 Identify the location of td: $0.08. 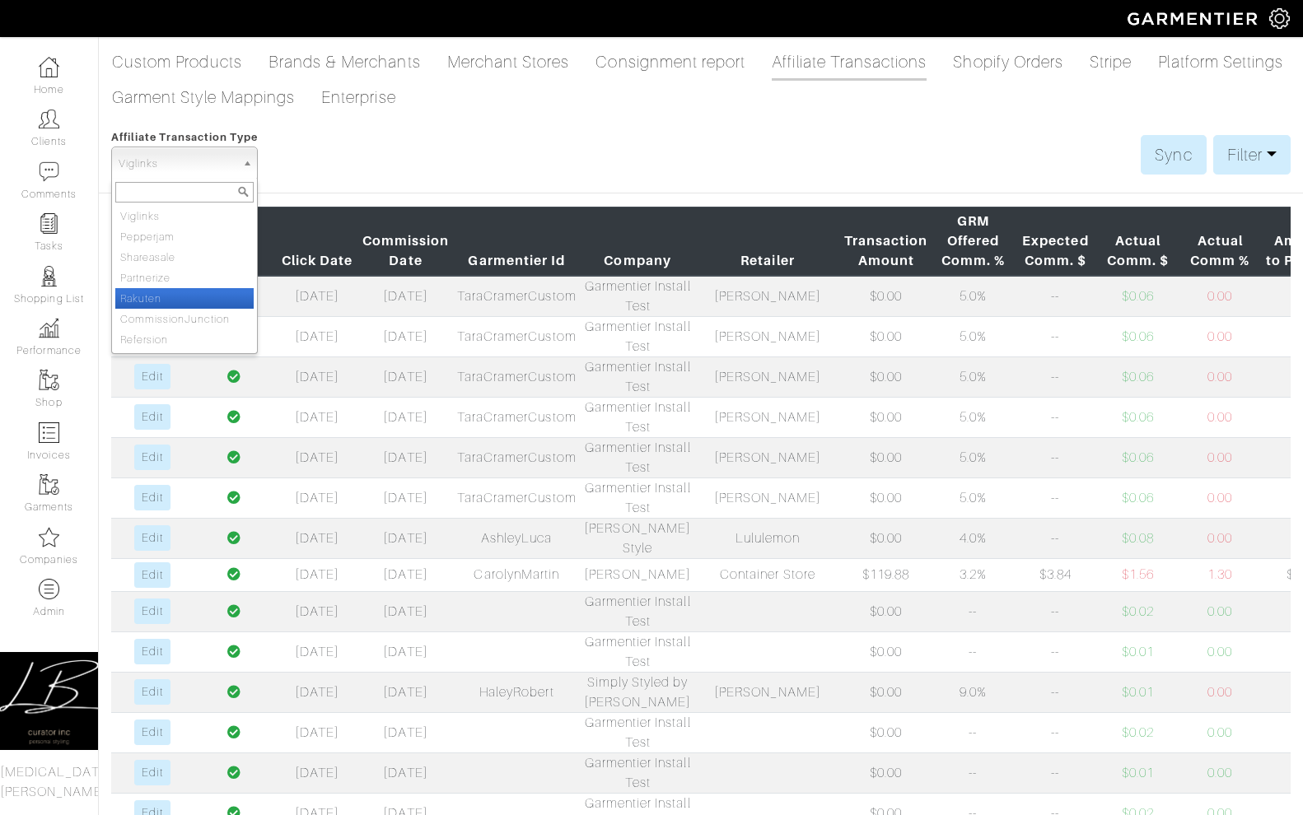
(1137, 538).